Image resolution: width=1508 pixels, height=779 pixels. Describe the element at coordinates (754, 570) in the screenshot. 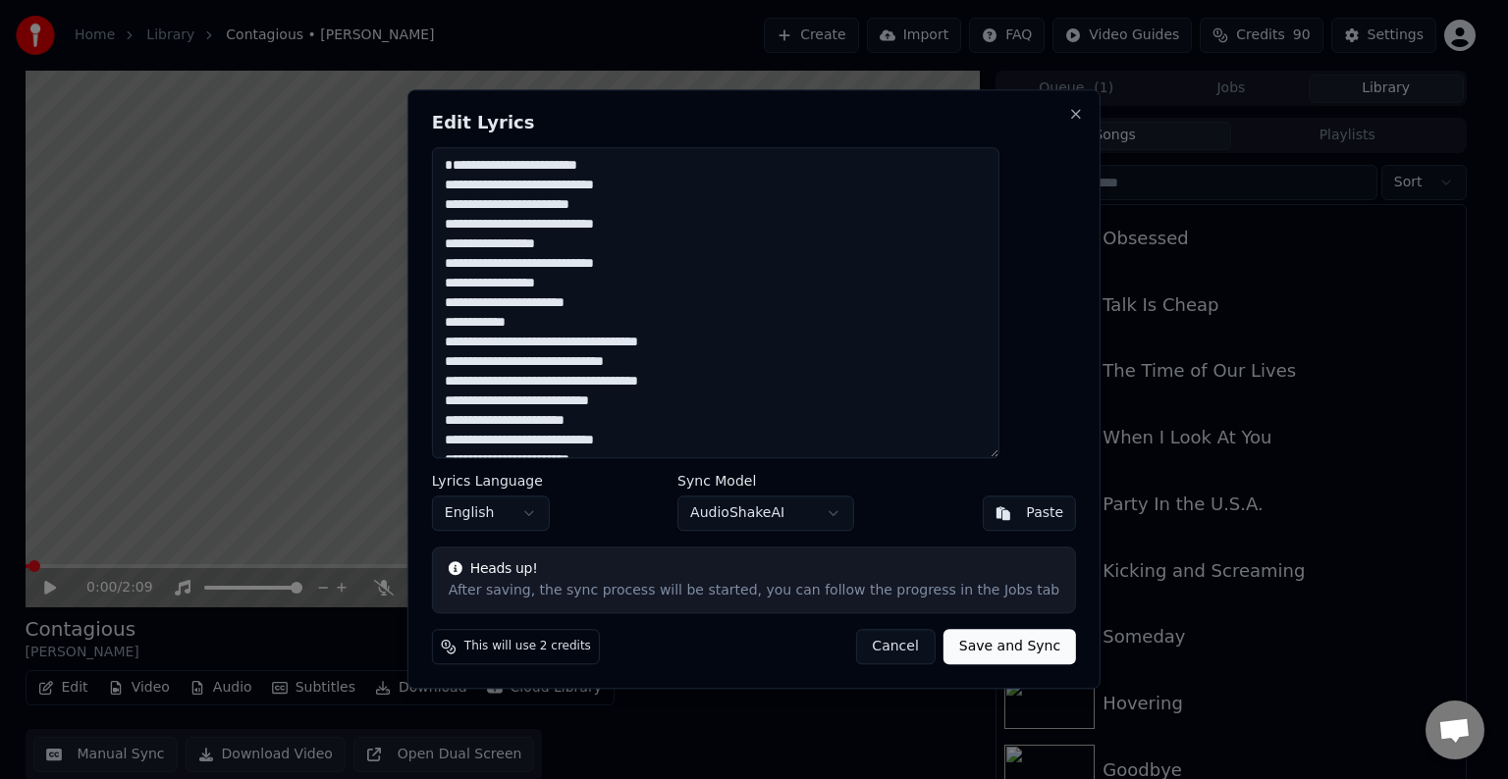

I see `div: Heads up!` at that location.